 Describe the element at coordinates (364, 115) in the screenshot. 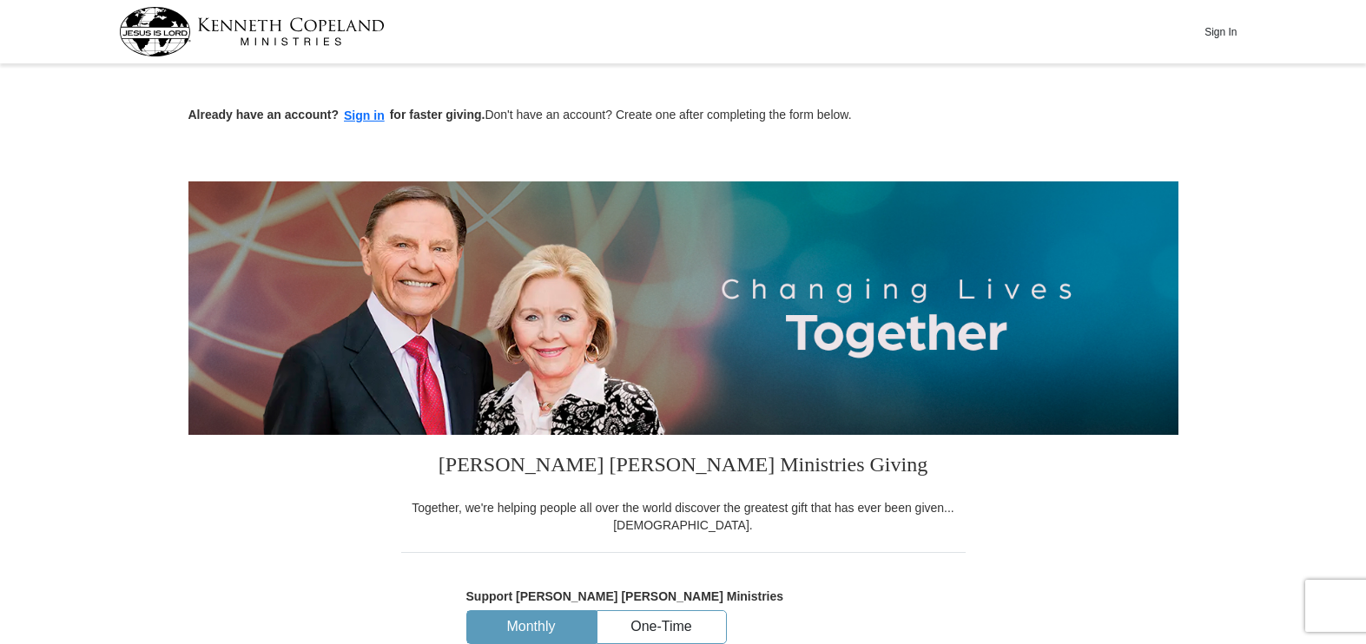

I see `button: Sign in` at that location.